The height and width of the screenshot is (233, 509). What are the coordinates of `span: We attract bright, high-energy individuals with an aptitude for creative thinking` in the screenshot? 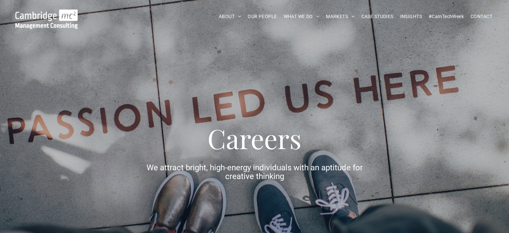 It's located at (255, 172).